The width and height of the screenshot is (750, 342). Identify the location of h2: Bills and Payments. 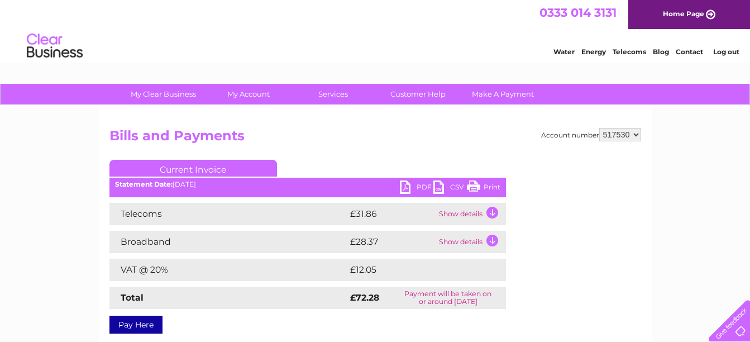
(375, 139).